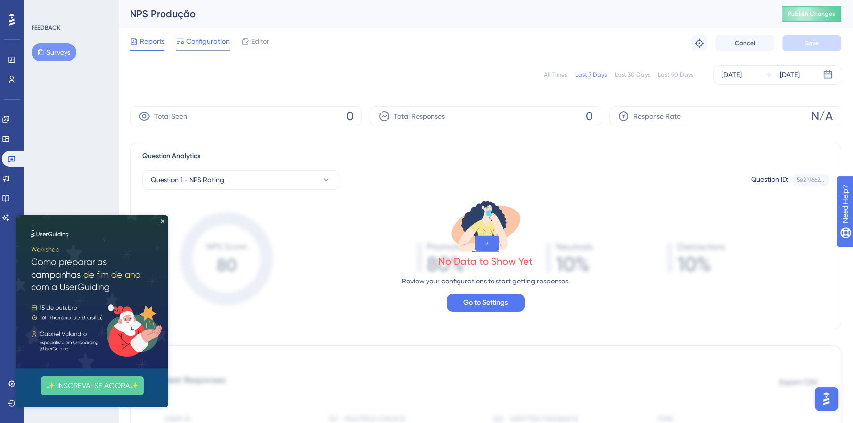 The width and height of the screenshot is (853, 423). Describe the element at coordinates (444, 14) in the screenshot. I see `div: NPS Produção` at that location.